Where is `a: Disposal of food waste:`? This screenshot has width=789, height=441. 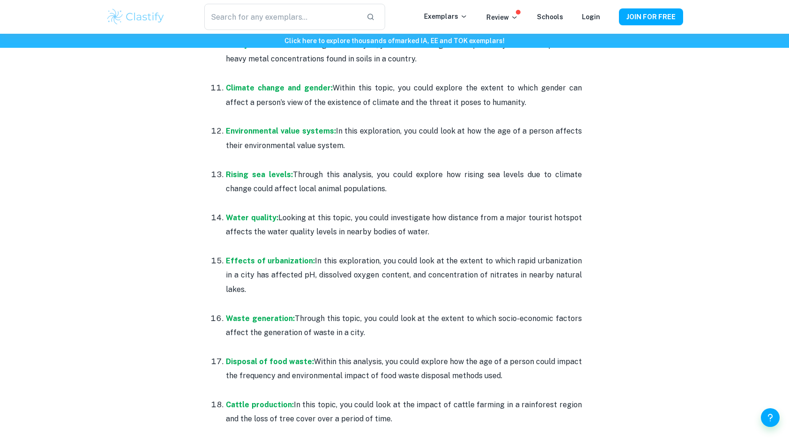 a: Disposal of food waste: is located at coordinates (270, 361).